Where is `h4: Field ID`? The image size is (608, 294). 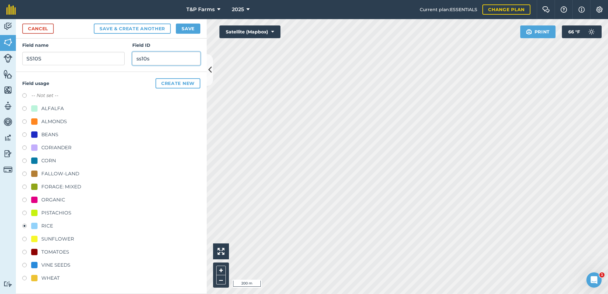
h4: Field ID is located at coordinates (166, 45).